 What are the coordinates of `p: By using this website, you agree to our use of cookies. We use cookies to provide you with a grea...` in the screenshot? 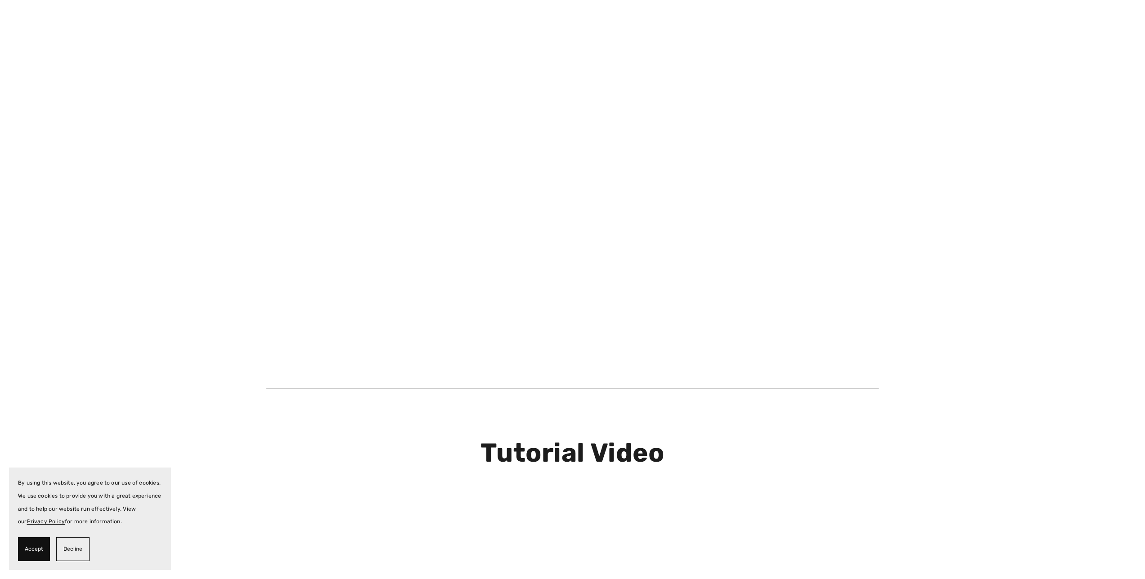 It's located at (90, 502).